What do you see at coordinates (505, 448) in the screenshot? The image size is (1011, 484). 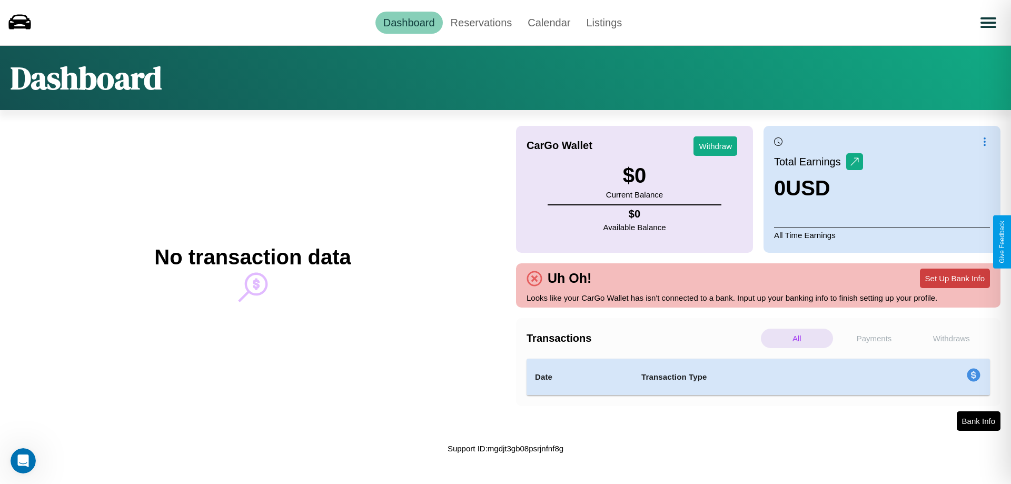 I see `p: Support ID: mgdjt3gb08psrjnfnf8g` at bounding box center [505, 448].